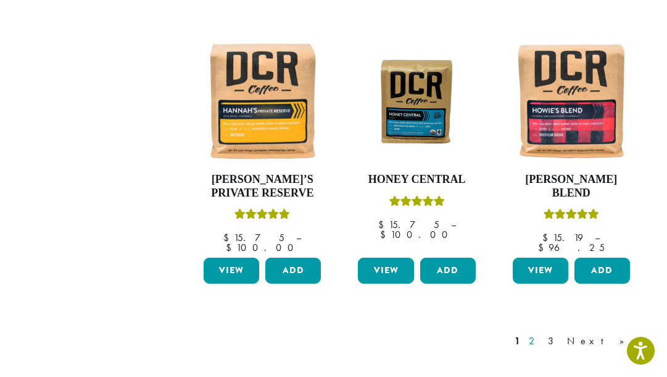  Describe the element at coordinates (563, 237) in the screenshot. I see `bdi: 15.19` at that location.